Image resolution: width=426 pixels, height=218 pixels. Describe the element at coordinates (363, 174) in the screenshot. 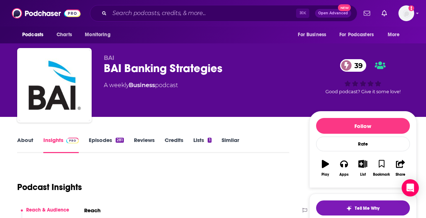

I see `div: List` at that location.